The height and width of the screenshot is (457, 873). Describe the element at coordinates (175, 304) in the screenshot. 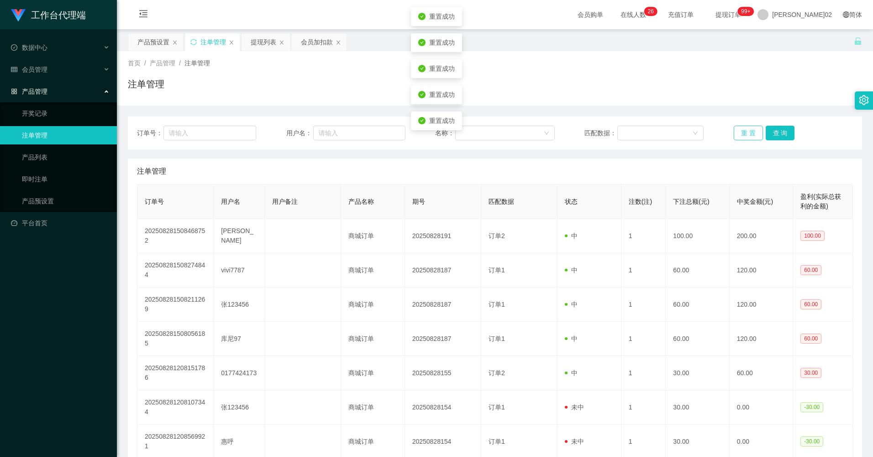

I see `td: 202508281508211269` at that location.